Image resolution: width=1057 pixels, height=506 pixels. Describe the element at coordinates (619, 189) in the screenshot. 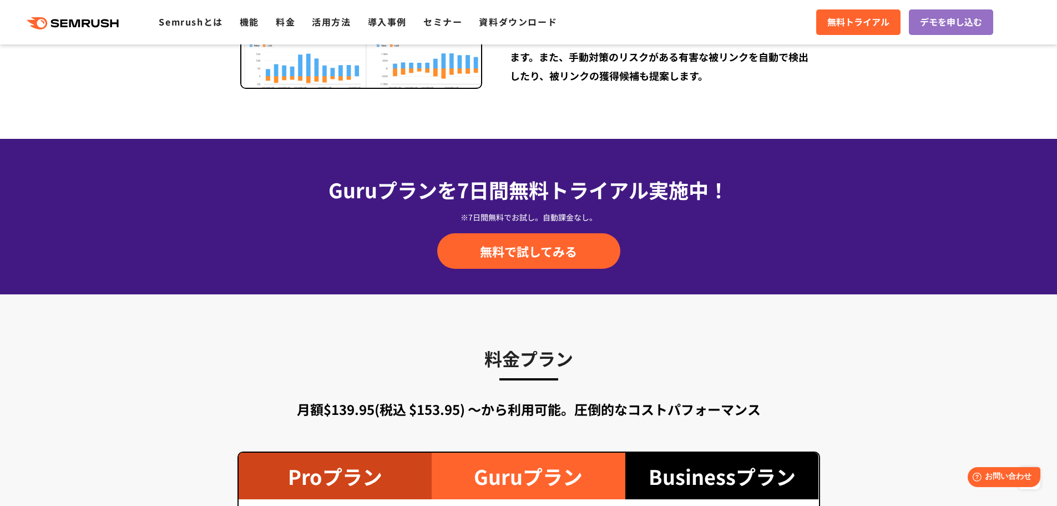

I see `span: 無料トライアル実施中！` at that location.